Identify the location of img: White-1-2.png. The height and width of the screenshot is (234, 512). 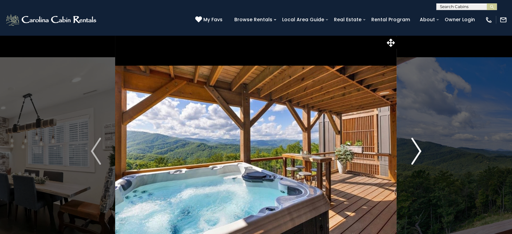
(51, 20).